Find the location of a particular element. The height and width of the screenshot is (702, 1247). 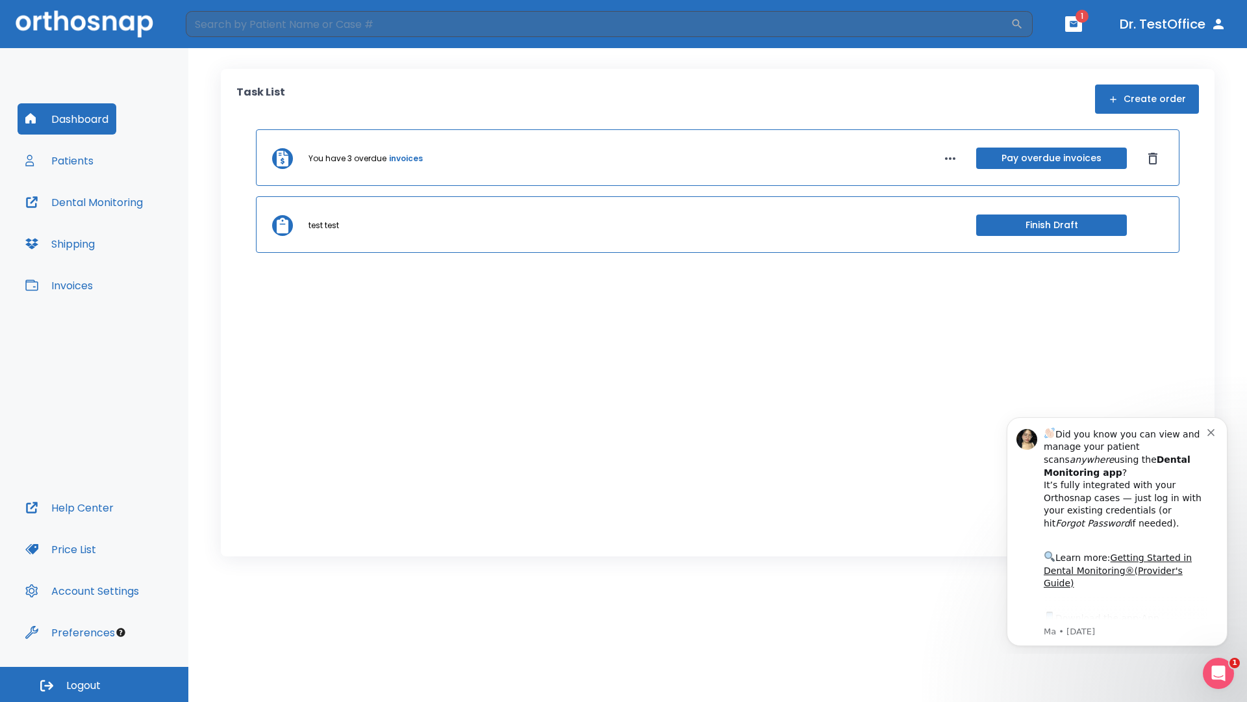

button: Invoices is located at coordinates (59, 285).